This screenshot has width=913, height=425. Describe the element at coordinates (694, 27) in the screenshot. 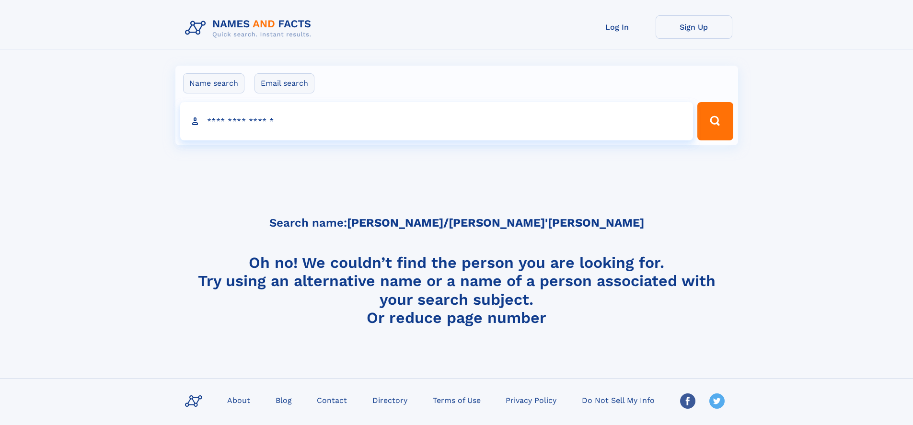

I see `a: Sign Up` at that location.